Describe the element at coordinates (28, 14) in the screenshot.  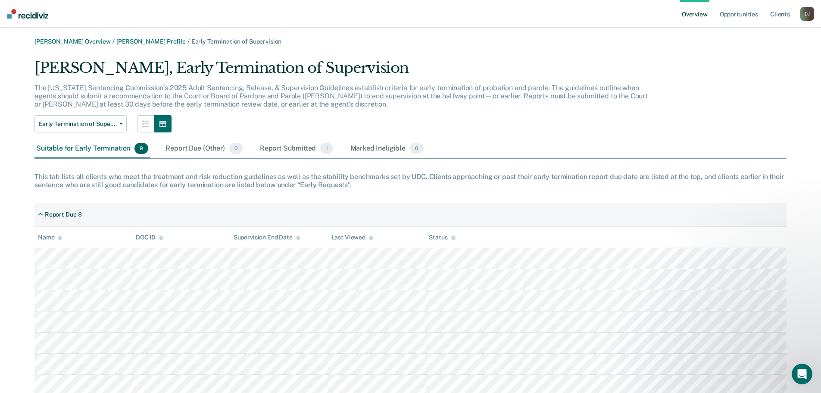
I see `img: Recidiviz` at that location.